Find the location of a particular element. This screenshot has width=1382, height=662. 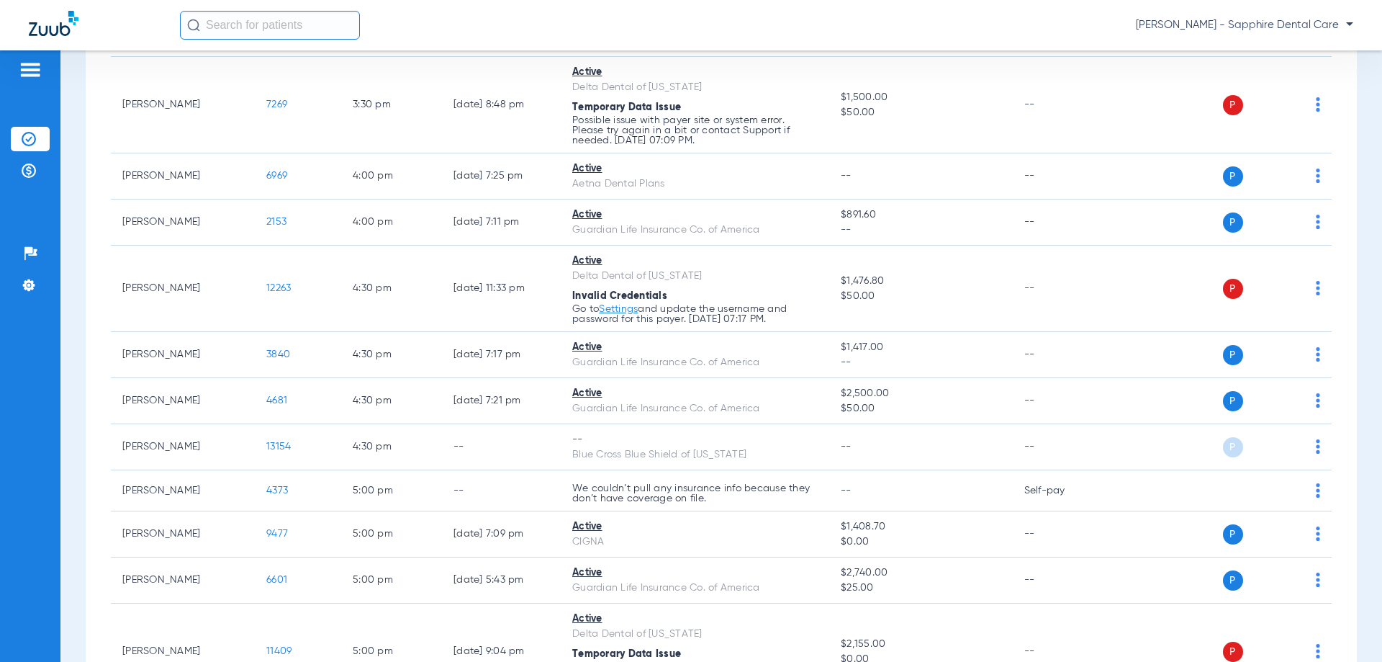

span: 13154 is located at coordinates (279, 446).